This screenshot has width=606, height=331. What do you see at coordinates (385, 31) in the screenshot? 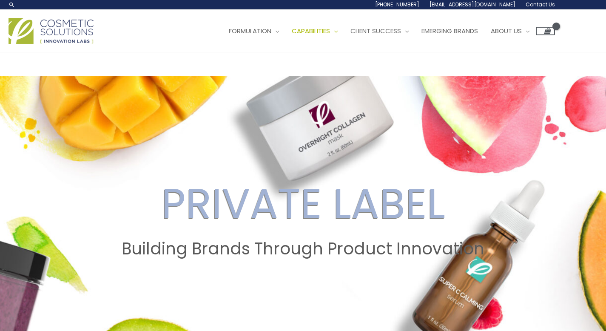
I see `nav: Site Navigation` at bounding box center [385, 31].